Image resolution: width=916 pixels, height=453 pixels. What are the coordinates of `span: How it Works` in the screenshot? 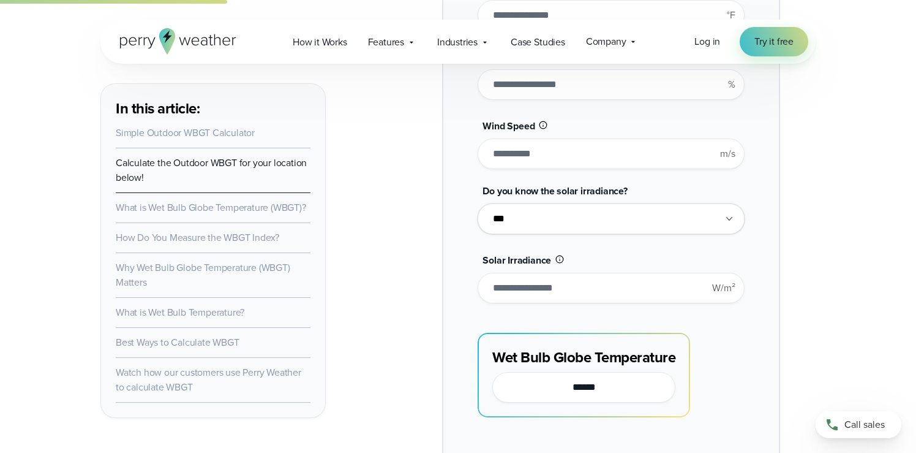 It's located at (320, 42).